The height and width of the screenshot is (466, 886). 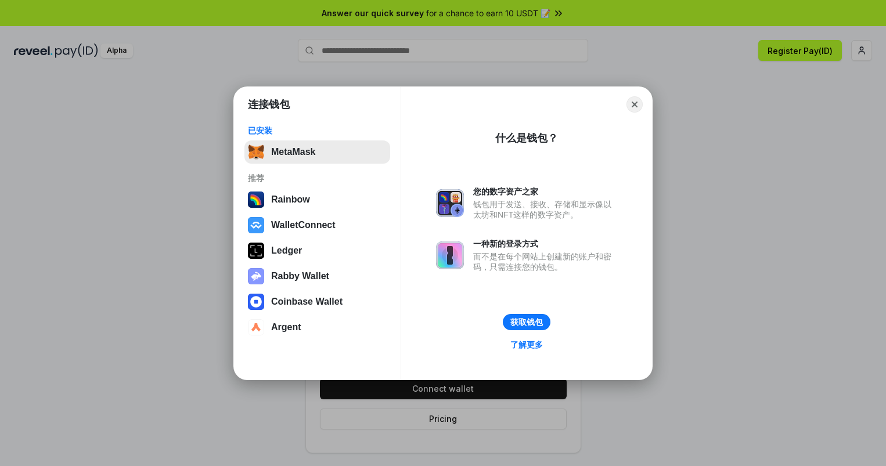 I want to click on div: 钱包用于发送、接收、存储和显示像以太坊和NFT这样的数字资产。, so click(x=545, y=210).